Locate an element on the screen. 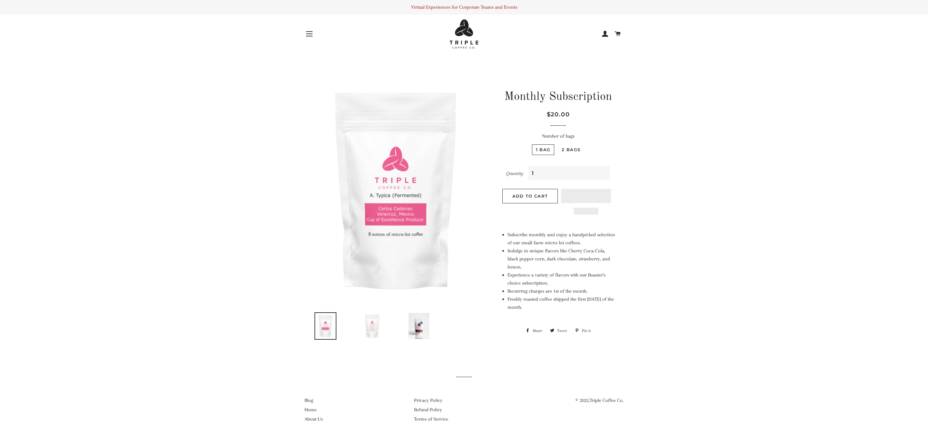 The width and height of the screenshot is (928, 448). a: Triple Coffee Co. is located at coordinates (606, 400).